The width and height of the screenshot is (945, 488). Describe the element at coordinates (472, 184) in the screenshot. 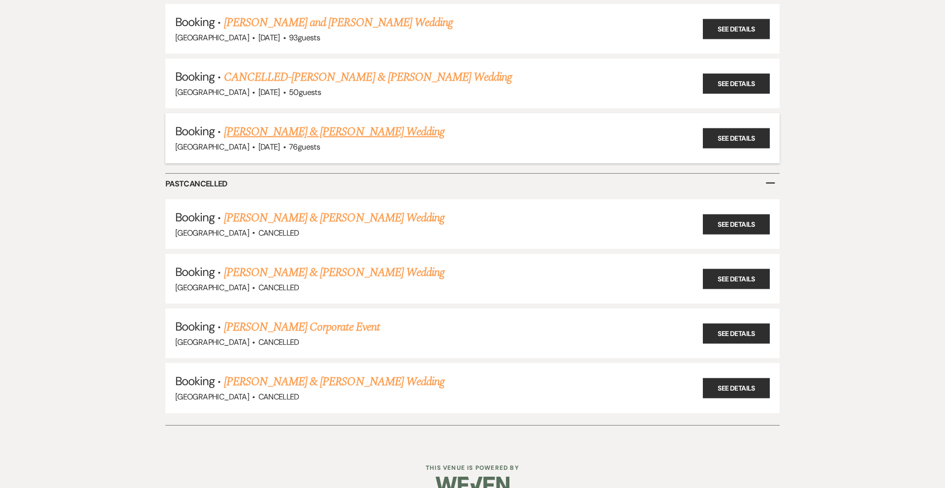

I see `h6: Past Cancelled` at that location.